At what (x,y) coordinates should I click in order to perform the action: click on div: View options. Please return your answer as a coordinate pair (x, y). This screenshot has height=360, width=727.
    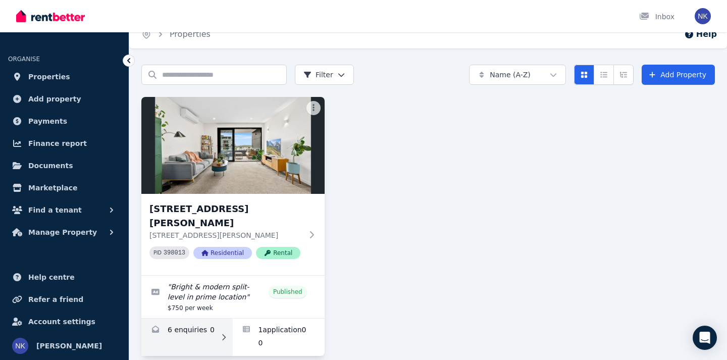
    Looking at the image, I should click on (604, 75).